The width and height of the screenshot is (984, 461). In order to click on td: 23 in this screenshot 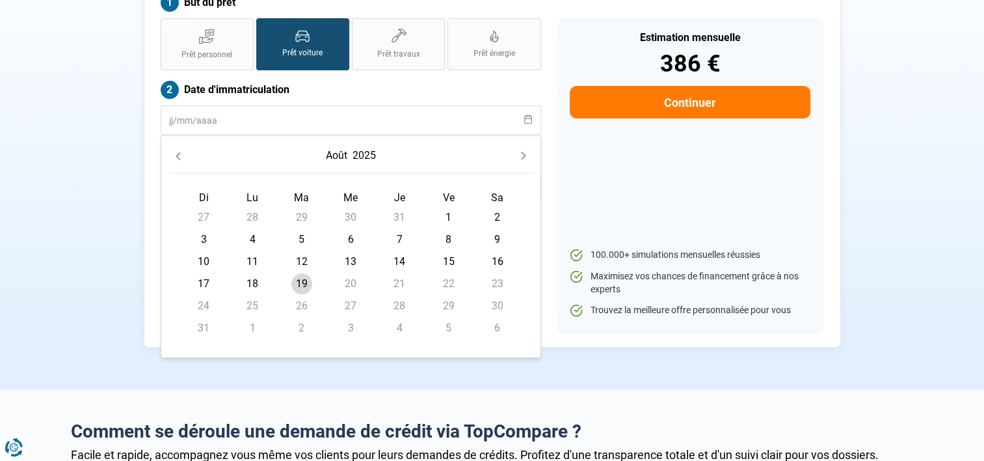, I will do `click(497, 284)`.